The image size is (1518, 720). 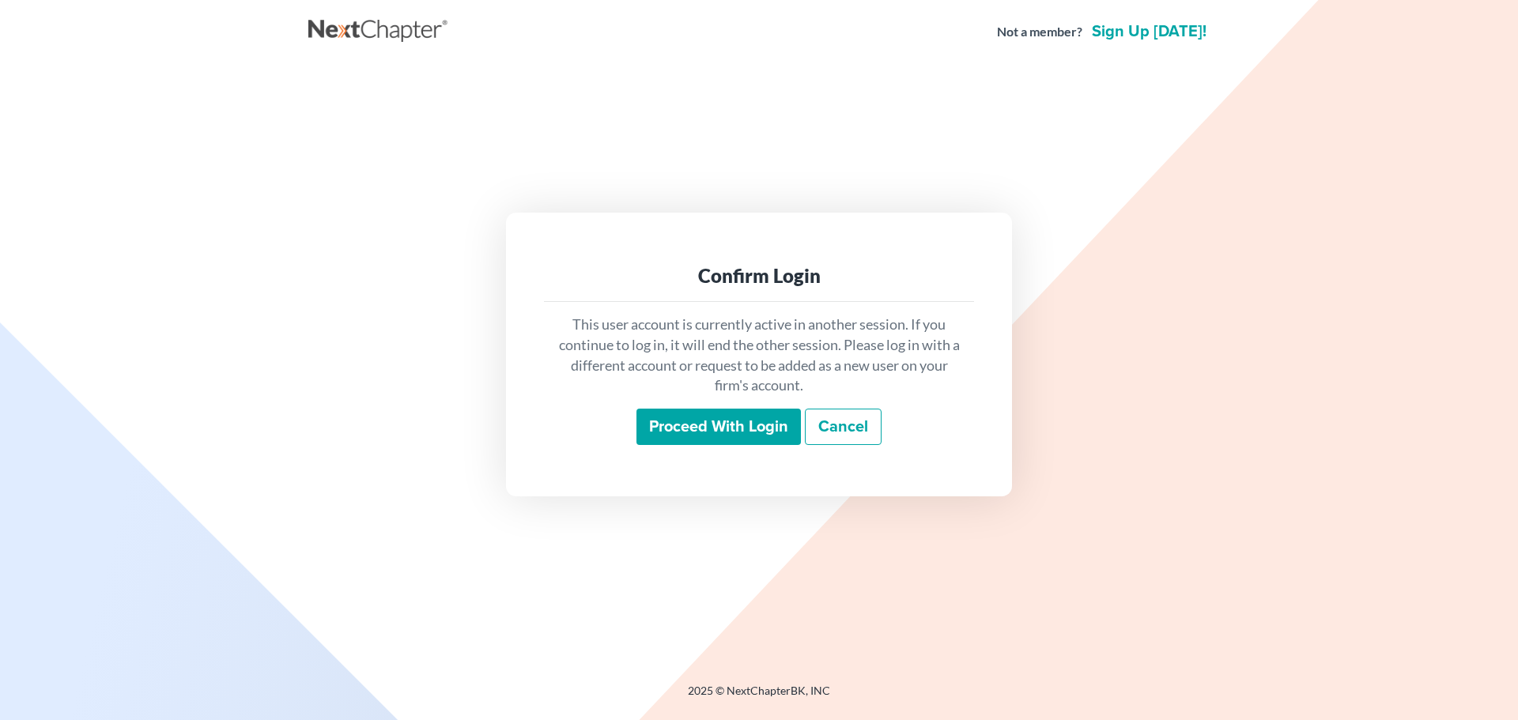 I want to click on div: Confirm Login, so click(x=759, y=276).